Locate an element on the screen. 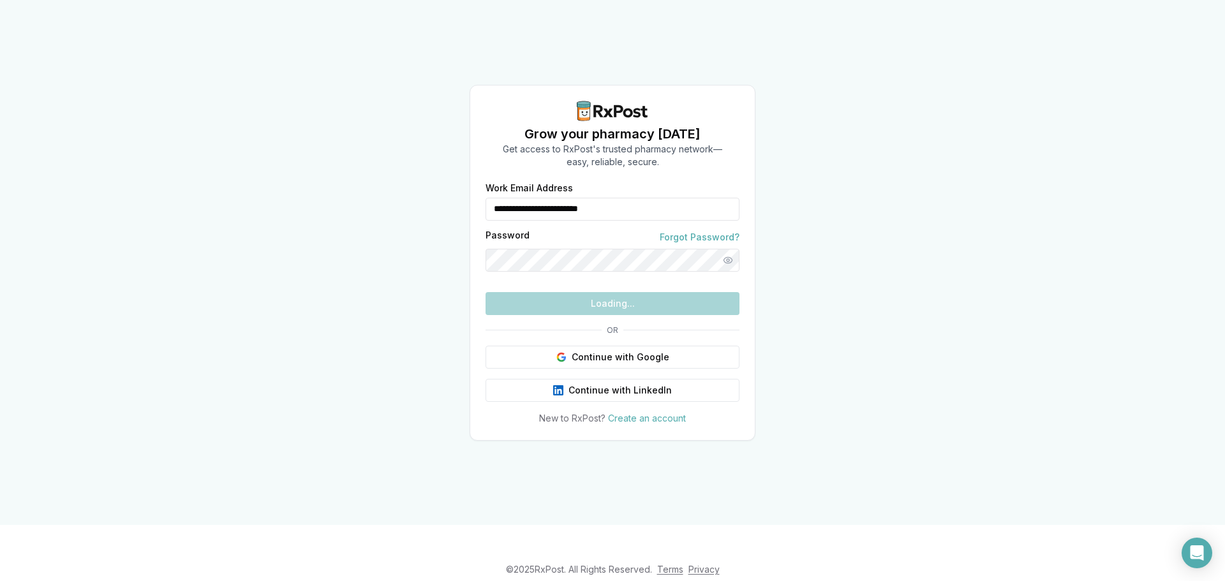 This screenshot has height=581, width=1225. a: Privacy is located at coordinates (704, 569).